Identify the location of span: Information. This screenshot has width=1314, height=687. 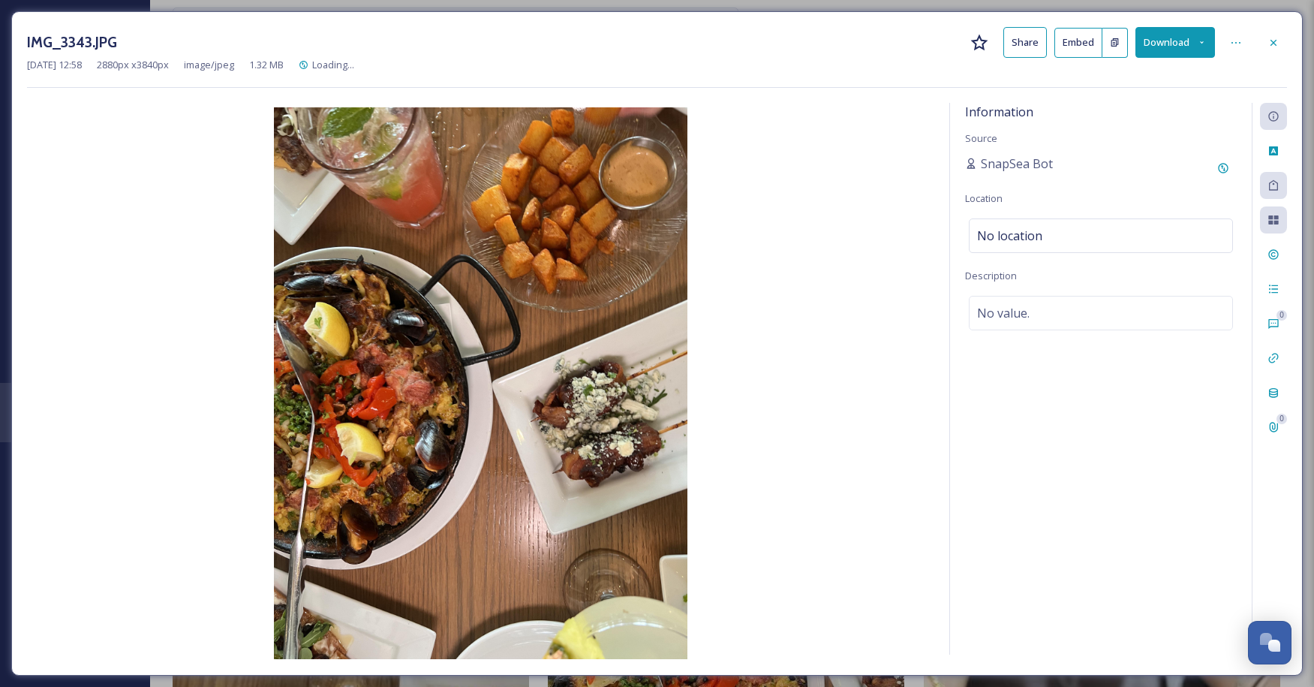
(999, 112).